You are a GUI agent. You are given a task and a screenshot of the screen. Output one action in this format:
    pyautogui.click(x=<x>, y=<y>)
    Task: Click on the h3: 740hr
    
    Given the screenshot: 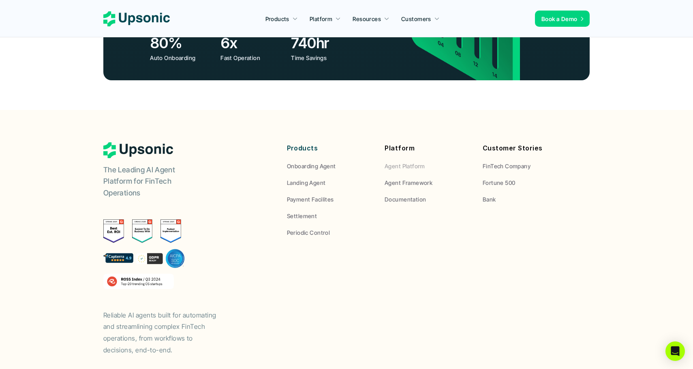 What is the action you would take?
    pyautogui.click(x=324, y=43)
    